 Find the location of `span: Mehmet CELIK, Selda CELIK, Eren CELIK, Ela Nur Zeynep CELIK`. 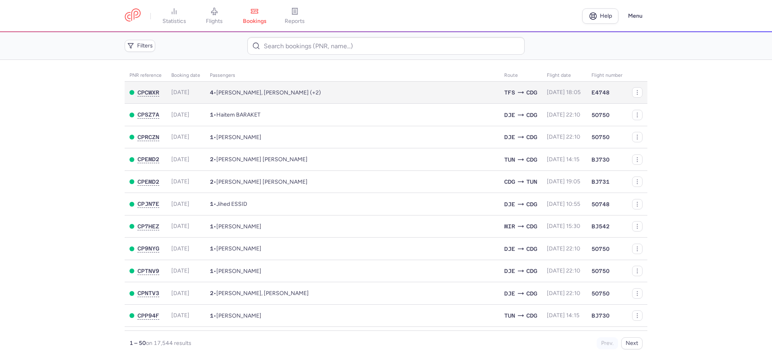

span: Mehmet CELIK, Selda CELIK, Eren CELIK, Ela Nur Zeynep CELIK is located at coordinates (269, 92).